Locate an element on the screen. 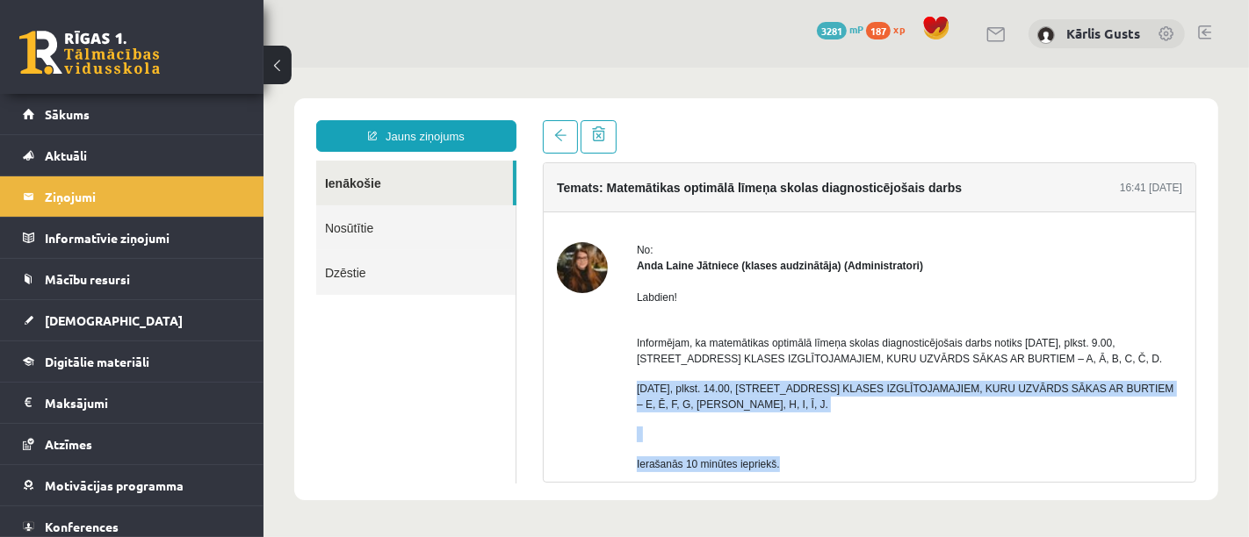  span: Atzīmes is located at coordinates (68, 444).